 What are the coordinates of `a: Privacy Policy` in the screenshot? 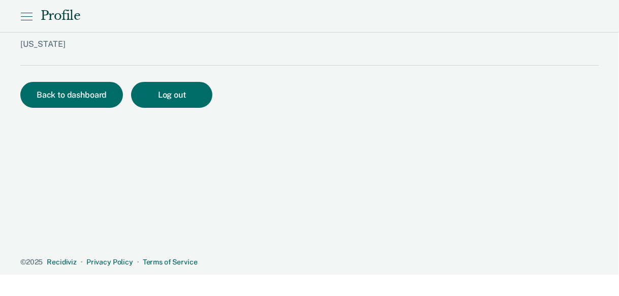 It's located at (110, 262).